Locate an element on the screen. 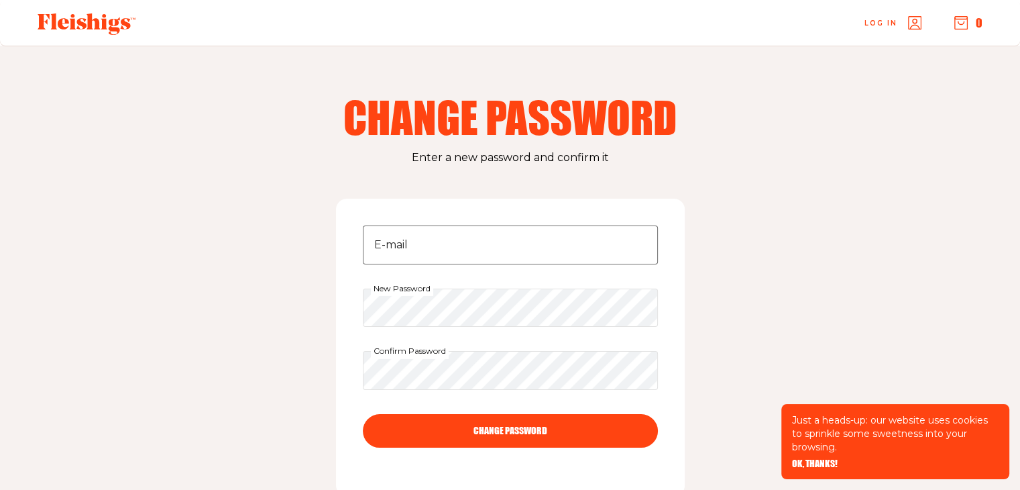 The height and width of the screenshot is (490, 1020). p: Just a heads-up: our website uses cookies to sprinkle some sweetness into your browsing. is located at coordinates (896, 433).